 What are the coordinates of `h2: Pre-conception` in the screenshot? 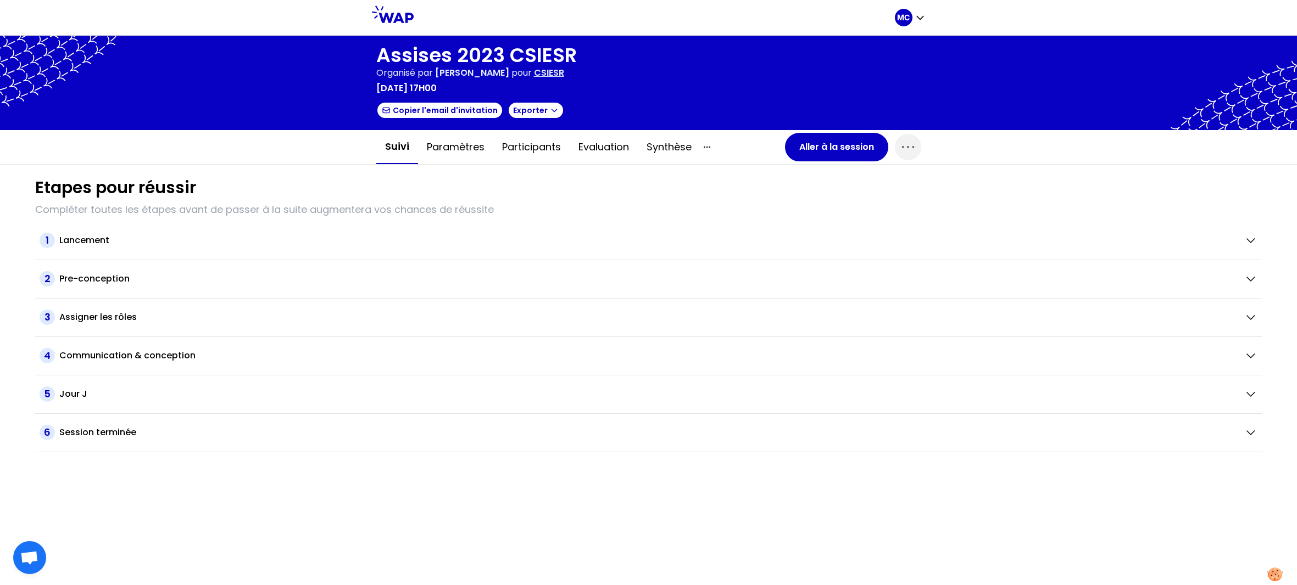 It's located at (94, 279).